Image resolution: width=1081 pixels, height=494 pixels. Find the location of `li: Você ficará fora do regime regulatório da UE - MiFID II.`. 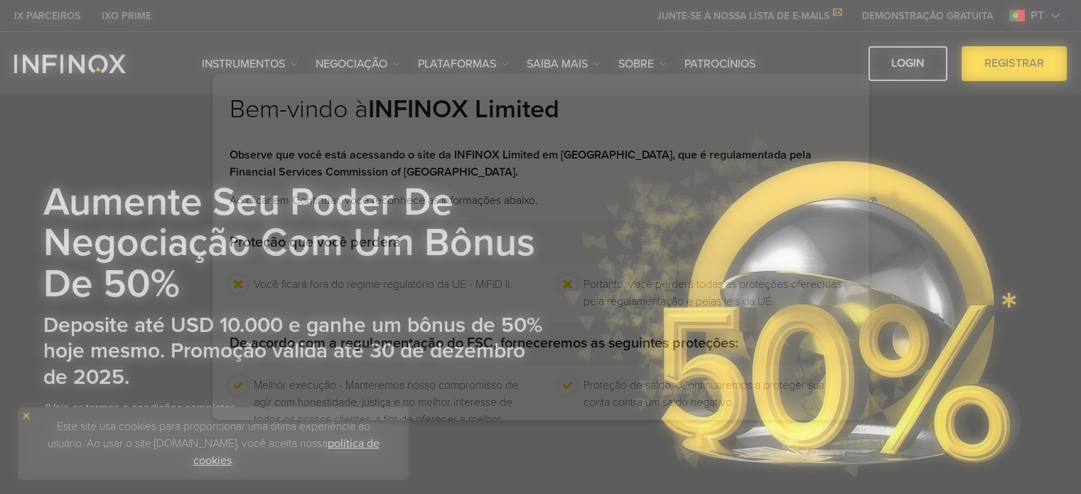

li: Você ficará fora do regime regulatório da UE - MiFID II. is located at coordinates (382, 293).